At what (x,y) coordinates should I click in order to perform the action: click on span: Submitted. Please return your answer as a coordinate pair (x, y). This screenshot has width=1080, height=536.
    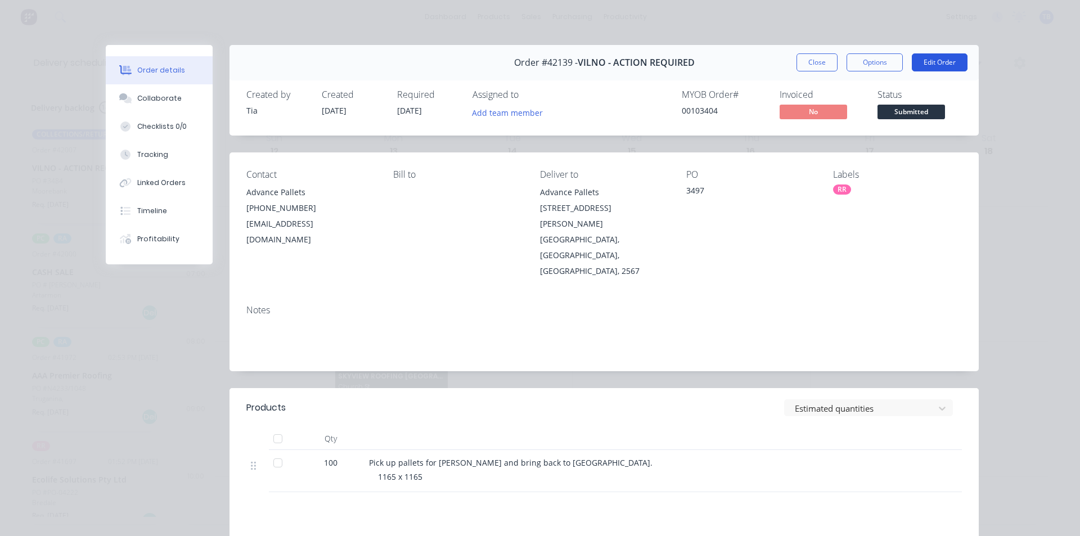
    Looking at the image, I should click on (911, 111).